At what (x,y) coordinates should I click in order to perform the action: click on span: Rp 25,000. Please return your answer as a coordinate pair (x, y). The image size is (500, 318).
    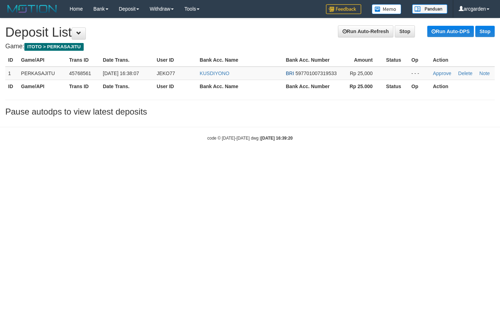
    Looking at the image, I should click on (361, 73).